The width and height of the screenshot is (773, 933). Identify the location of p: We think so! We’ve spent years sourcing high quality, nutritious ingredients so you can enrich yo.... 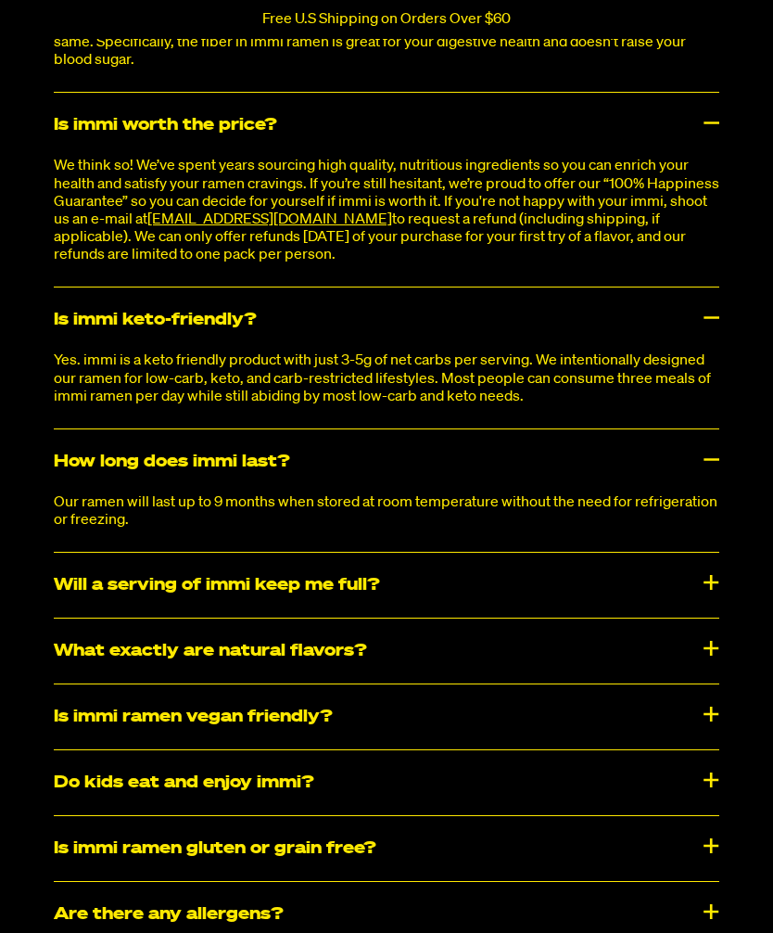
(387, 210).